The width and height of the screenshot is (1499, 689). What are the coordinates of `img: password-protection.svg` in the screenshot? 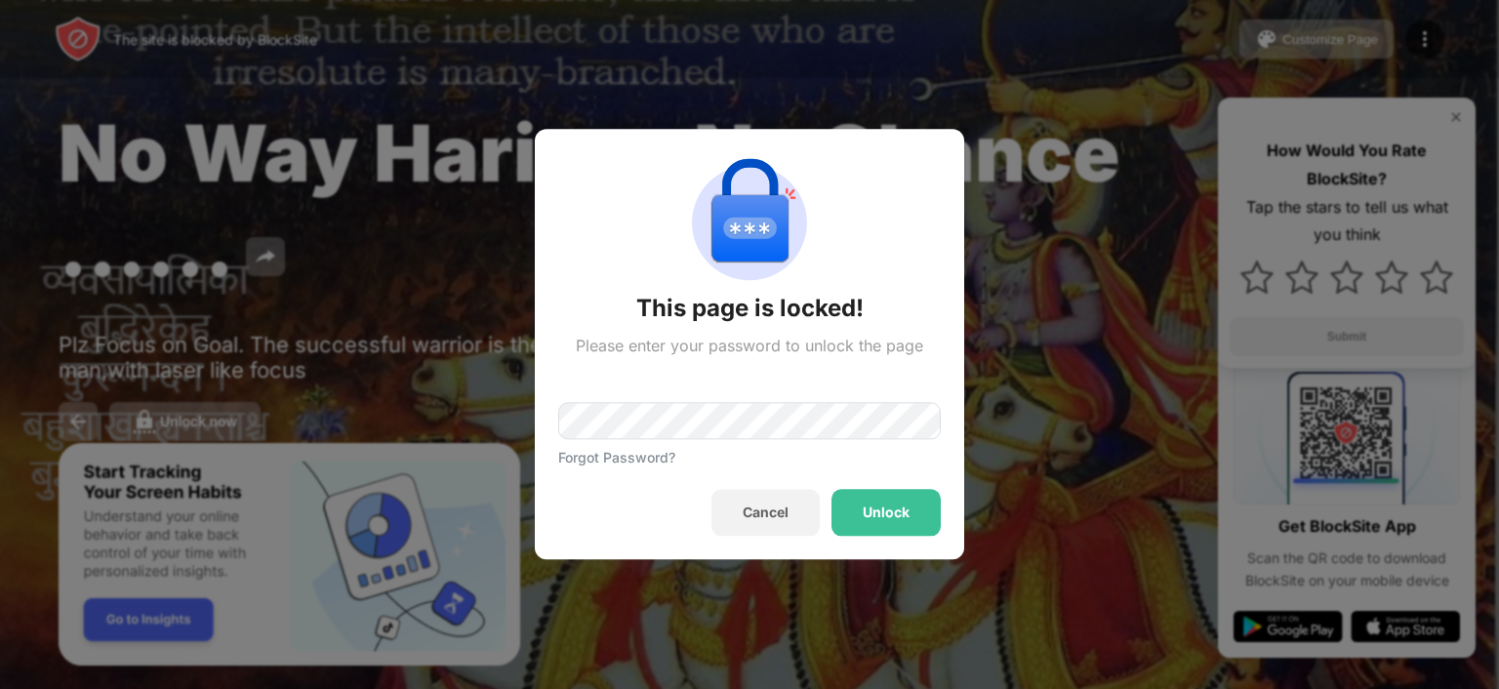 It's located at (750, 223).